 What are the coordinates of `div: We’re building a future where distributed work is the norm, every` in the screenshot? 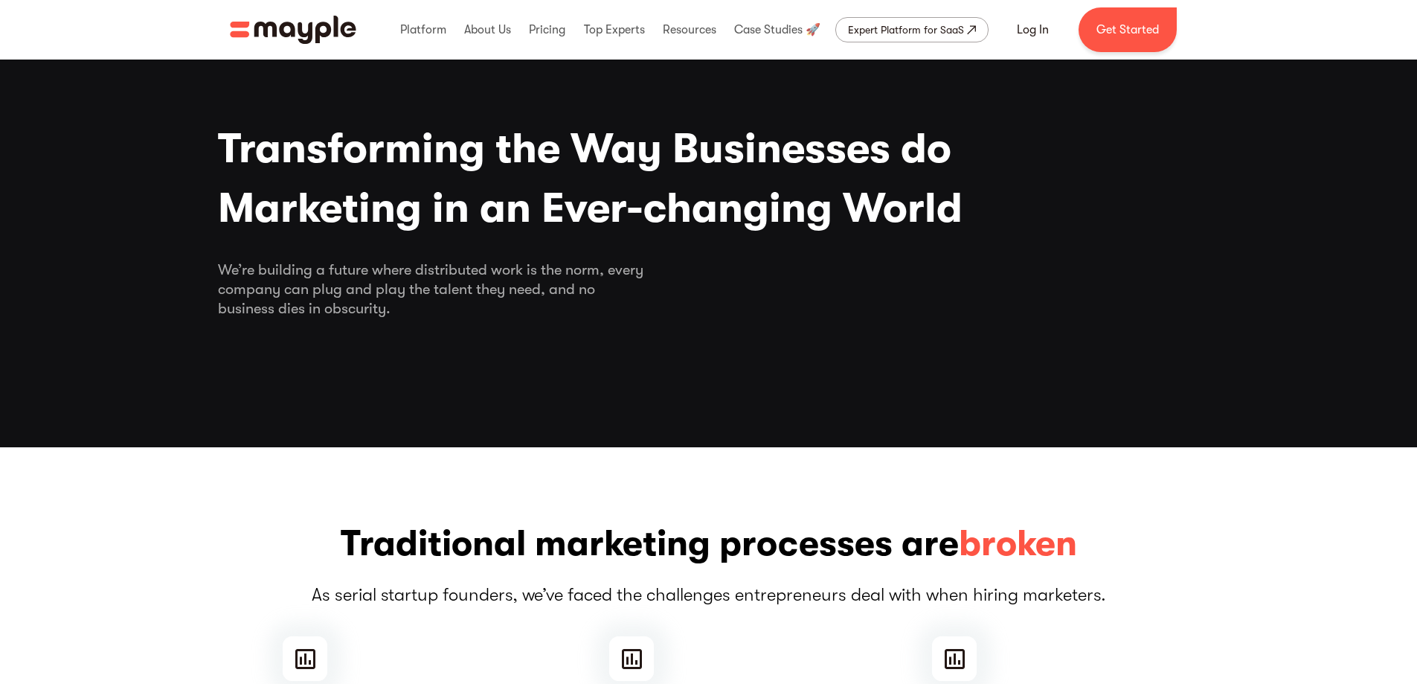 It's located at (709, 289).